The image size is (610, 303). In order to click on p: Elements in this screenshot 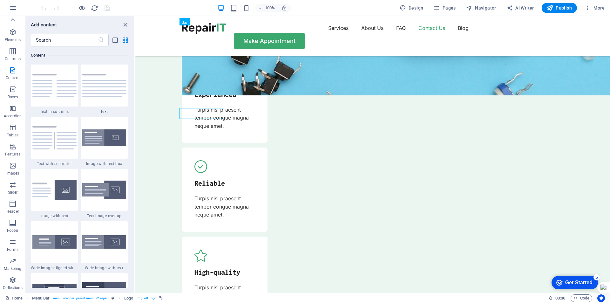, I will do `click(13, 40)`.